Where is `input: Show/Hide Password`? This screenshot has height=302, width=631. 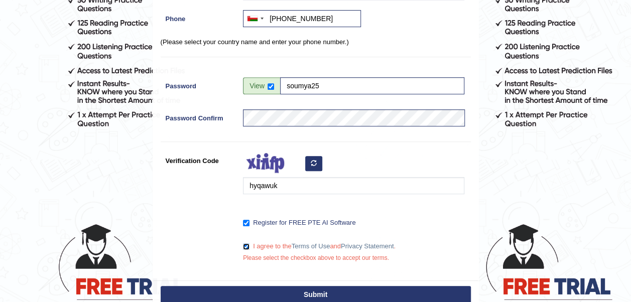 input: Show/Hide Password is located at coordinates (271, 86).